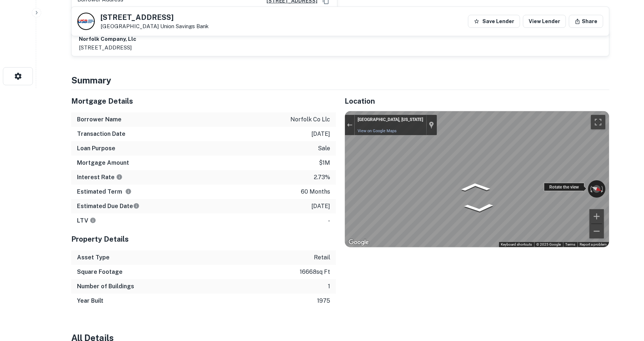  I want to click on h6: Number of Buildings, so click(106, 287).